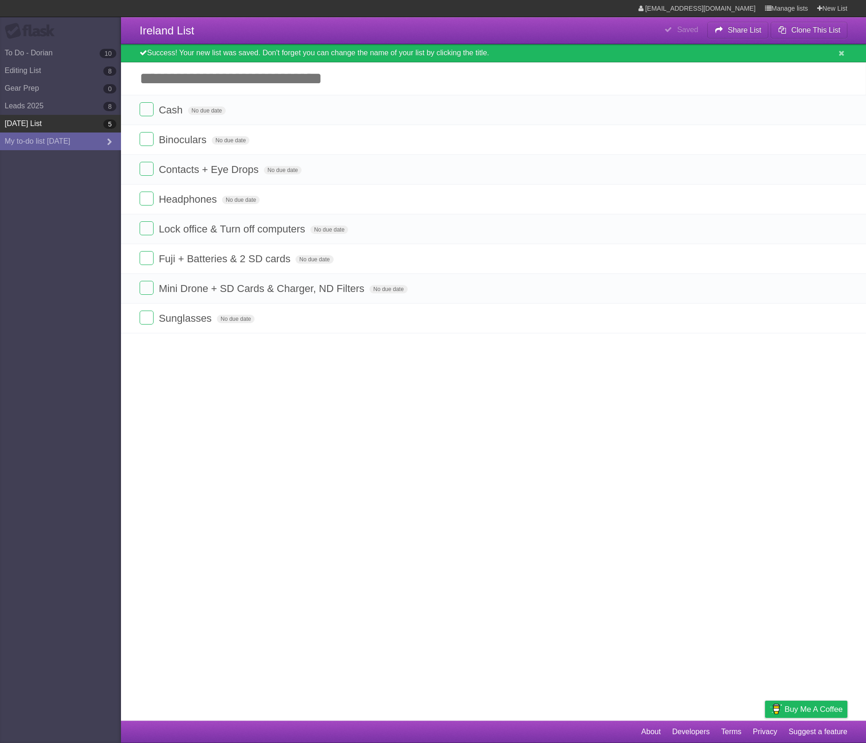  Describe the element at coordinates (186, 318) in the screenshot. I see `span: Sunglasses` at that location.